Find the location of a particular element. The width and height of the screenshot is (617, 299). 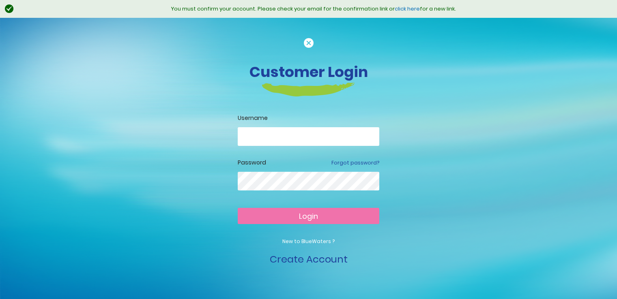

button: Login is located at coordinates (308, 216).